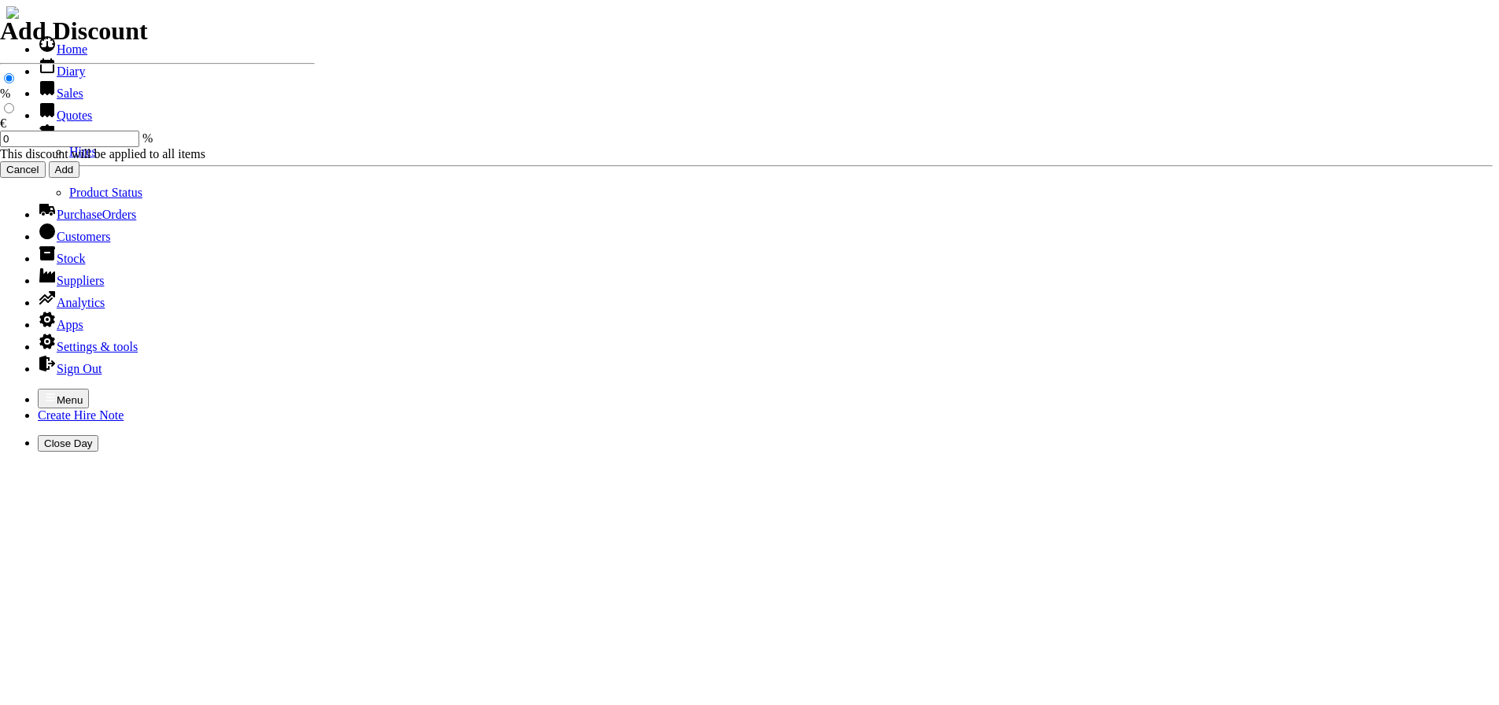  What do you see at coordinates (68, 443) in the screenshot?
I see `button: Close Day` at bounding box center [68, 443].